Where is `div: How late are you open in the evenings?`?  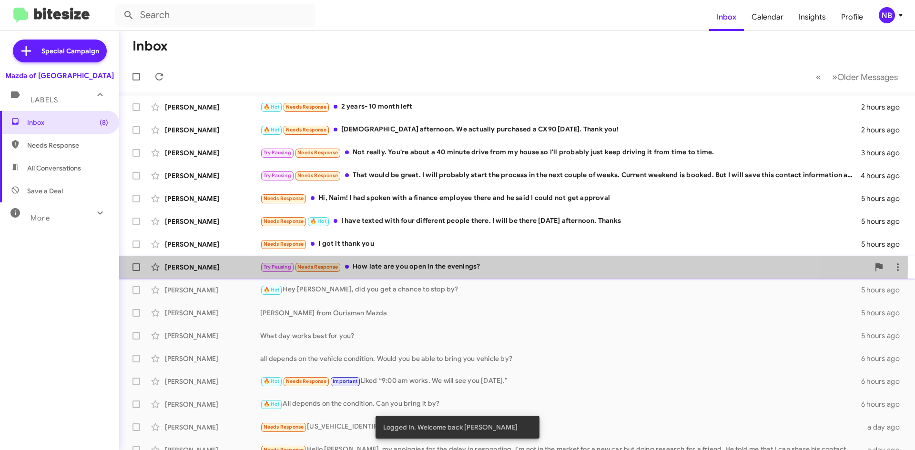
div: How late are you open in the evenings? is located at coordinates (565, 267).